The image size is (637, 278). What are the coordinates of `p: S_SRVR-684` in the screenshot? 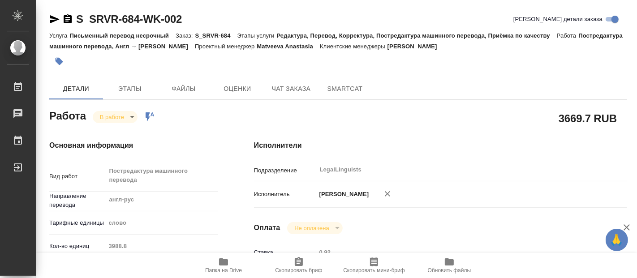 It's located at (216, 35).